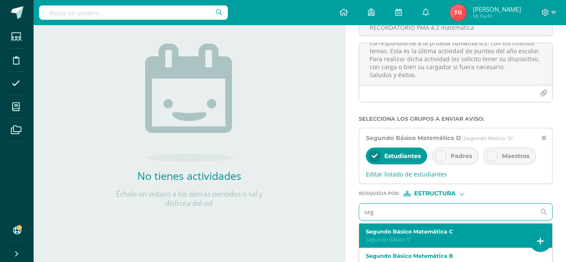 The image size is (566, 262). Describe the element at coordinates (461, 156) in the screenshot. I see `span: Padres` at that location.